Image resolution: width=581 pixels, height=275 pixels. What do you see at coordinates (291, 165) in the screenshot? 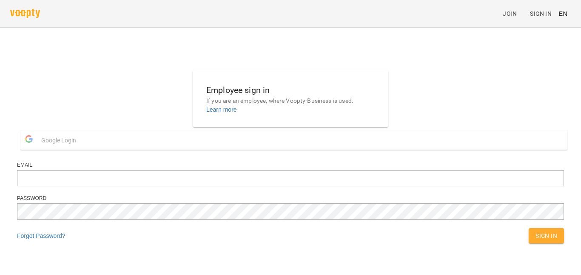
I see `div: Email` at bounding box center [291, 165].